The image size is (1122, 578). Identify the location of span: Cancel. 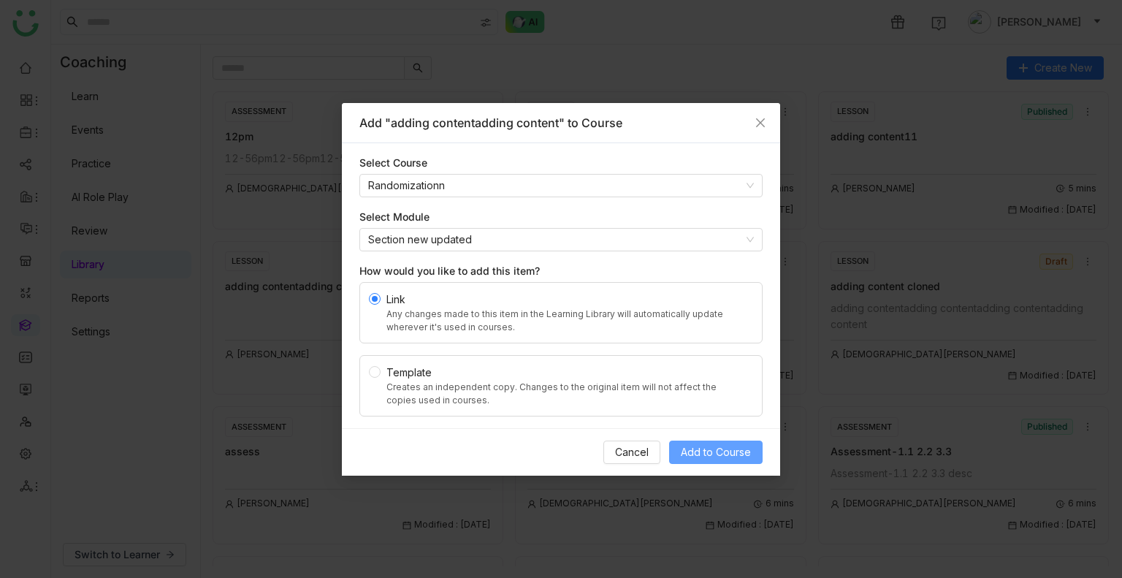
(632, 452).